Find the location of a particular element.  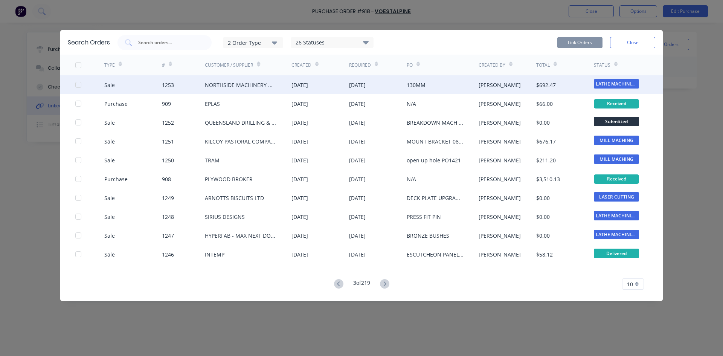

button: 2 Order Type is located at coordinates (253, 43).